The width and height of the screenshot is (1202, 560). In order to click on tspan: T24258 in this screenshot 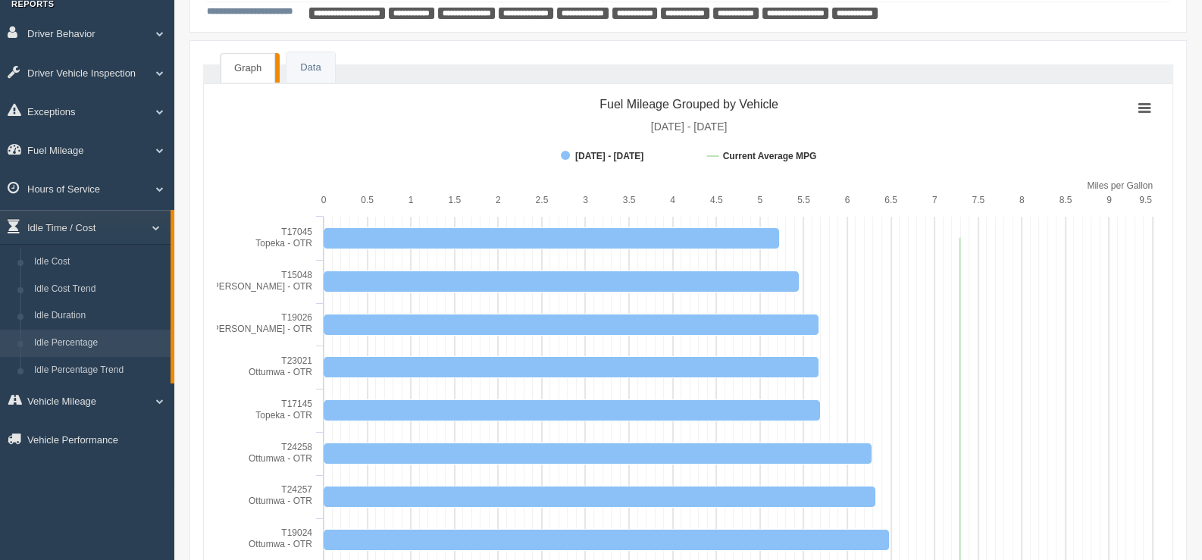, I will do `click(296, 447)`.